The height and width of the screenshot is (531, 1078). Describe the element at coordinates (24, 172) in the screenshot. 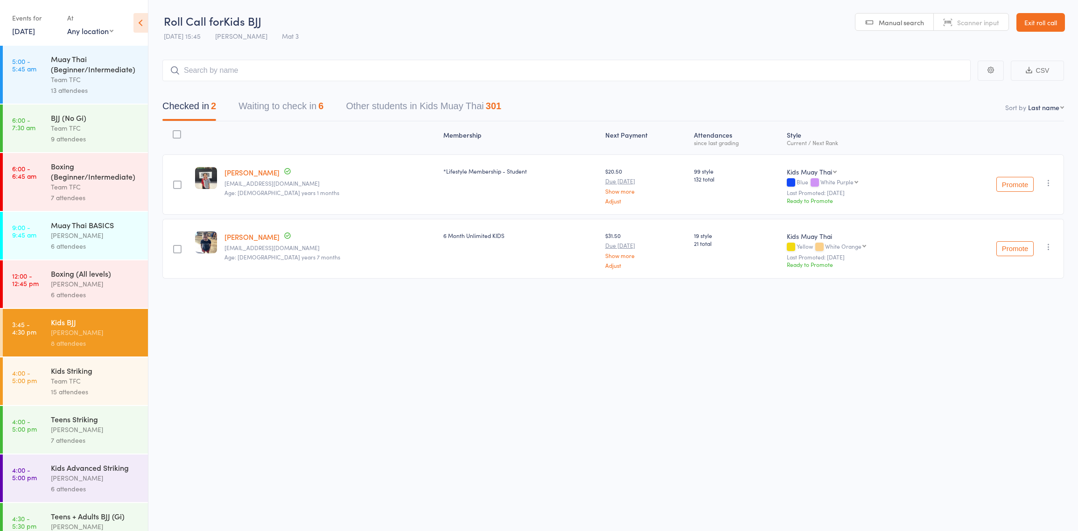

I see `time: 6:00 - 6:45 am` at that location.